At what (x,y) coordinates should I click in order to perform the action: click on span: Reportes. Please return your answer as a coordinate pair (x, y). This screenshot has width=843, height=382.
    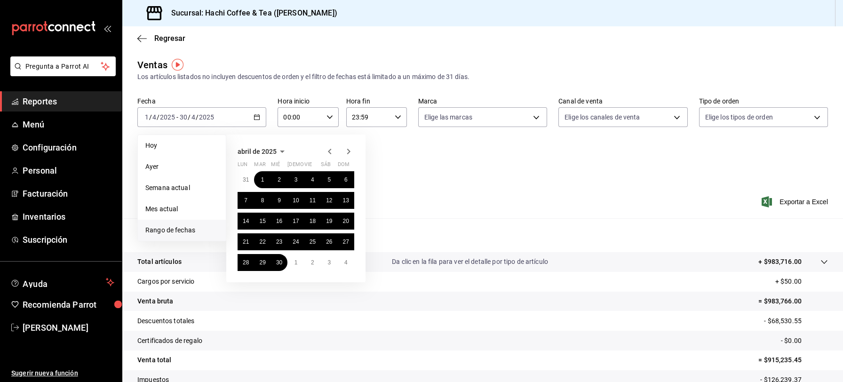
    Looking at the image, I should click on (68, 101).